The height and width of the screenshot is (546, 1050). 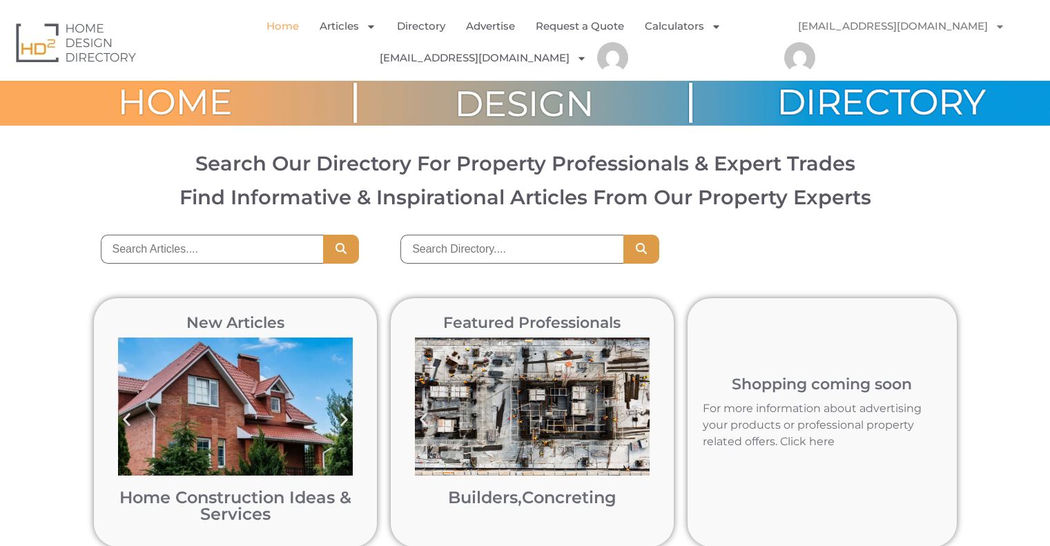 I want to click on a: Builders, so click(x=483, y=497).